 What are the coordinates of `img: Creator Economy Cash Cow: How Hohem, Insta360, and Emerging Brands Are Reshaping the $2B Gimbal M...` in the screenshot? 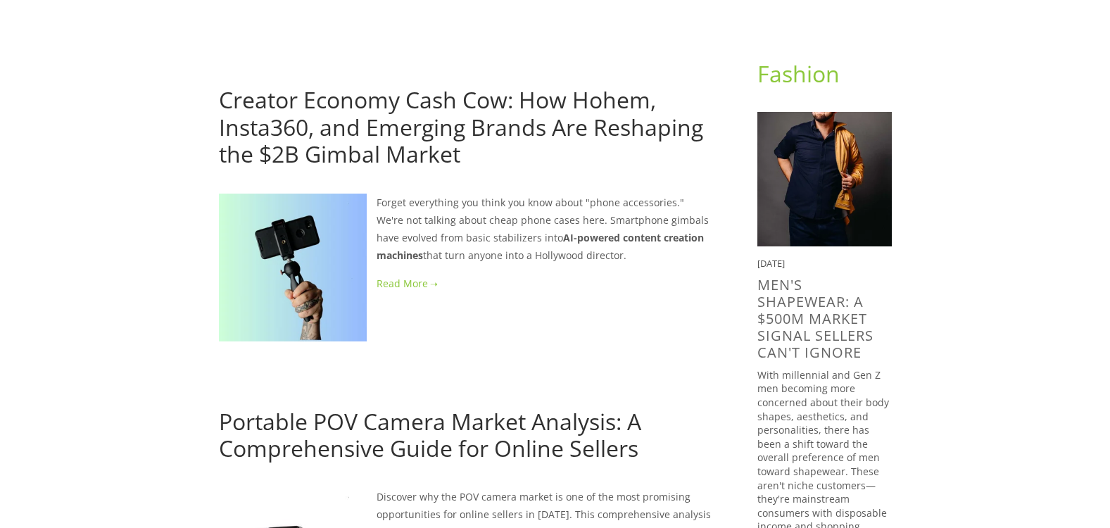 It's located at (293, 267).